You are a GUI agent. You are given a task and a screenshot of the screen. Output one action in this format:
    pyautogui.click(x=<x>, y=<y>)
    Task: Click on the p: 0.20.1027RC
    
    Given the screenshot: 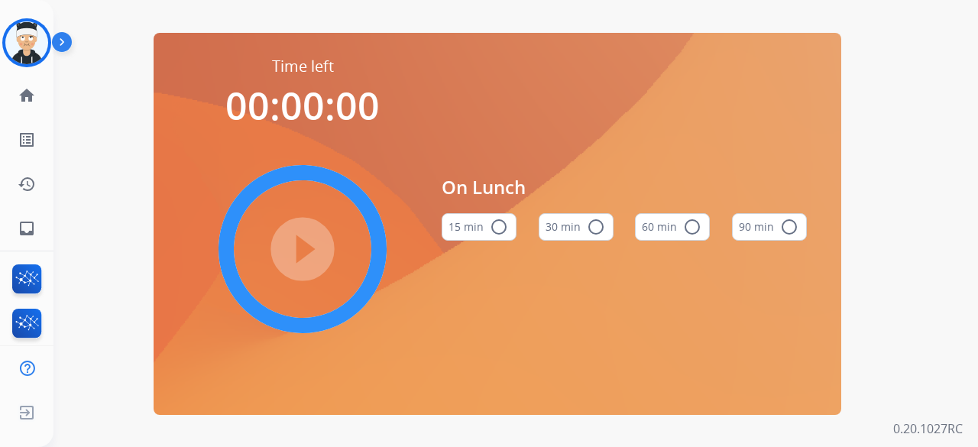 What is the action you would take?
    pyautogui.click(x=927, y=428)
    